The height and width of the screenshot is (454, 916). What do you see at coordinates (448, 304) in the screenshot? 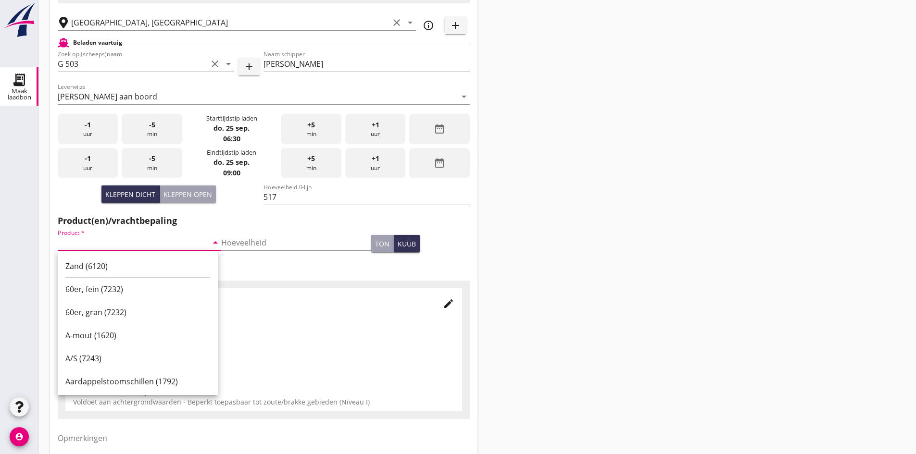
I see `i: edit` at bounding box center [448, 304].